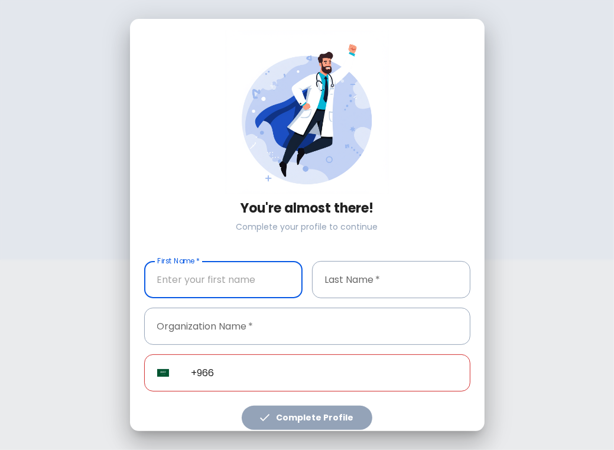 Image resolution: width=614 pixels, height=450 pixels. What do you see at coordinates (223, 280) in the screenshot?
I see `input: Enter your first name` at bounding box center [223, 280].